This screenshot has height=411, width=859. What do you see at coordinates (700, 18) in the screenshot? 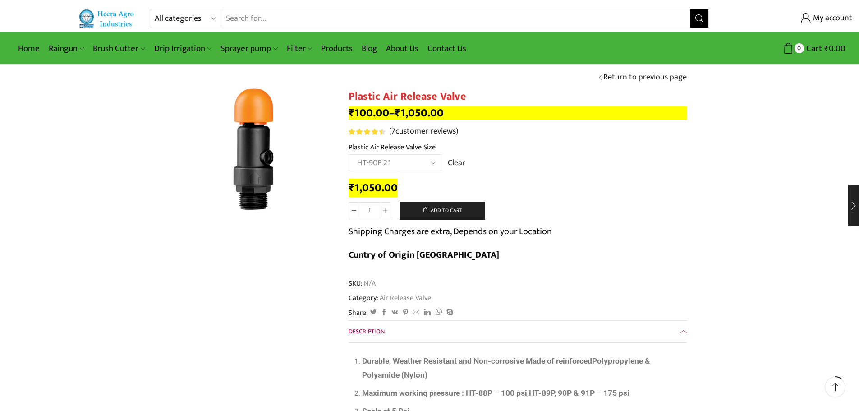
I see `button: Search button` at bounding box center [700, 18].